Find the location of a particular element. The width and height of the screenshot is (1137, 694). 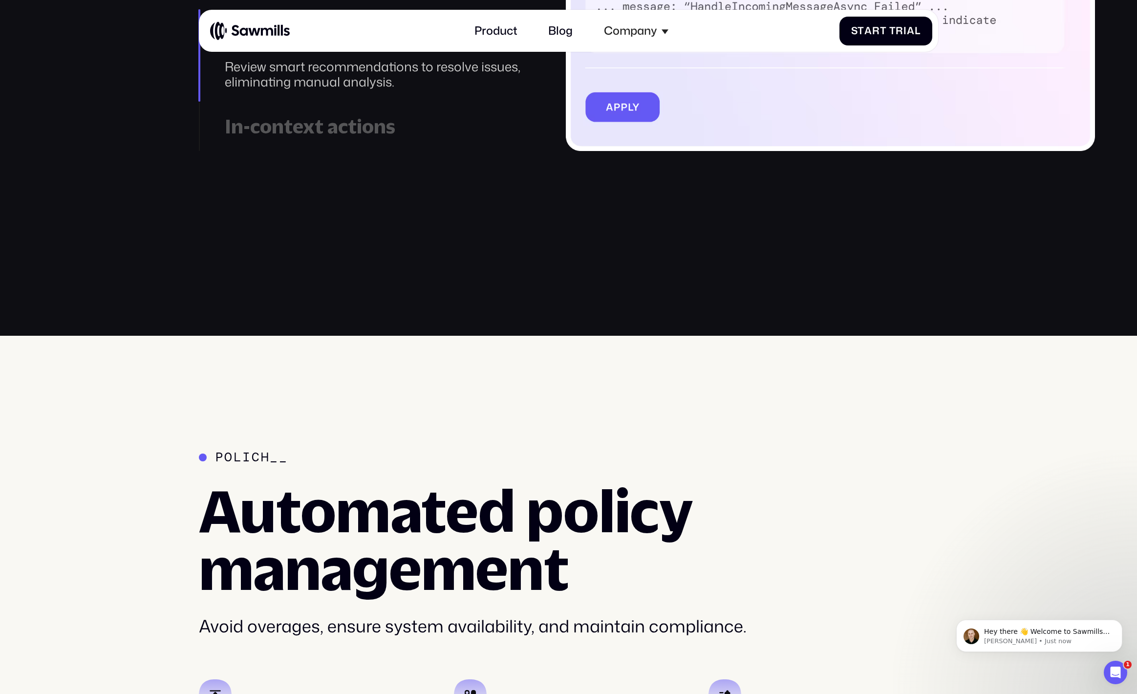

div: In-context actions is located at coordinates (375, 126).